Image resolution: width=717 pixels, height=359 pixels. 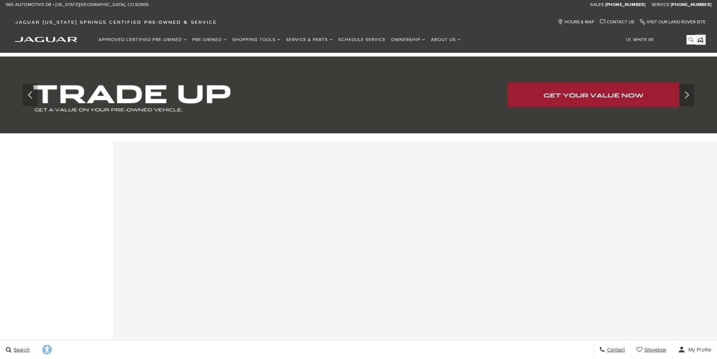 I want to click on span: Sales, so click(x=597, y=5).